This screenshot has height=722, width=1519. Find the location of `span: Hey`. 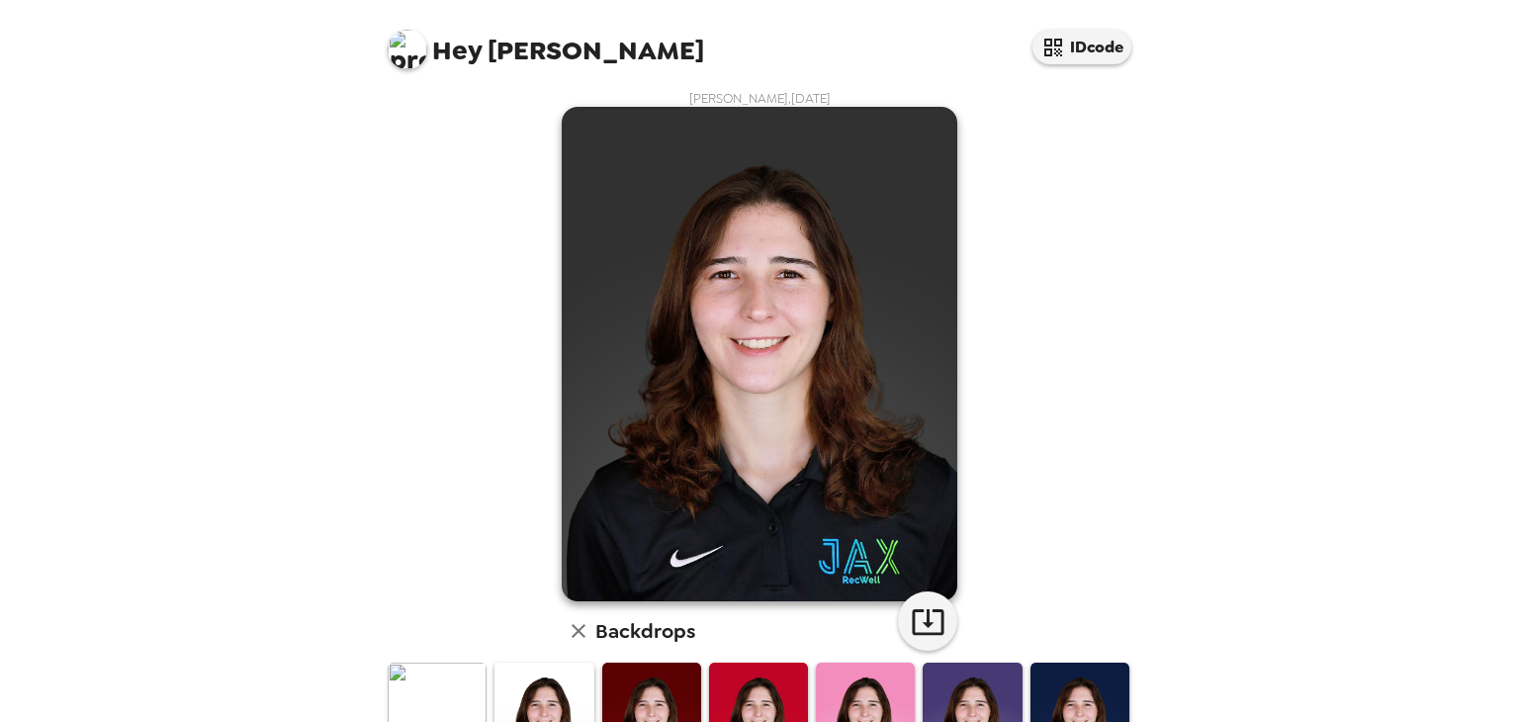

span: Hey is located at coordinates (457, 50).